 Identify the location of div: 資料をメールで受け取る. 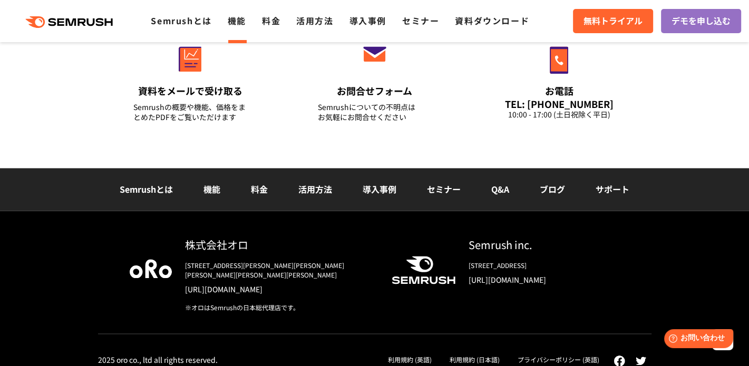
(190, 91).